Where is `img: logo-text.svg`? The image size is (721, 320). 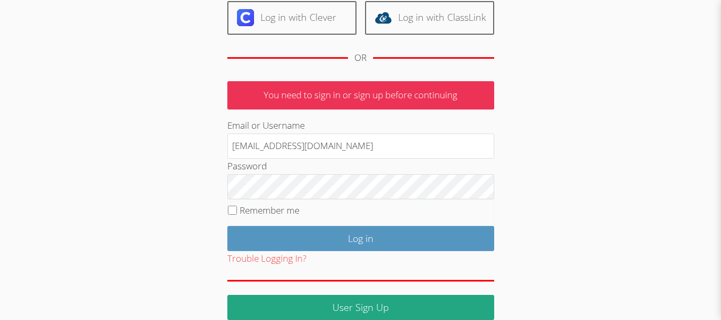
img: logo-text.svg is located at coordinates (17, 9).